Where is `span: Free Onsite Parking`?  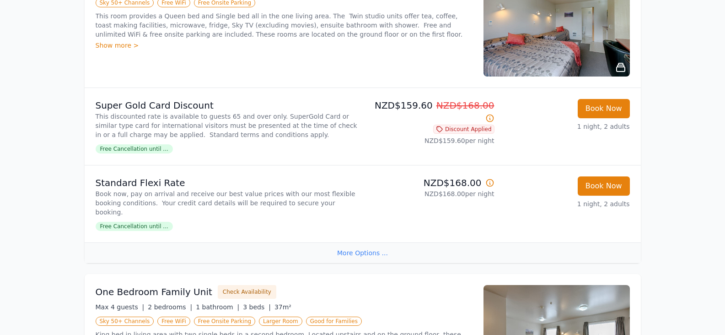 span: Free Onsite Parking is located at coordinates (225, 321).